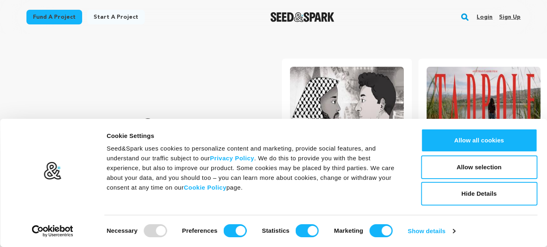 The image size is (547, 247). Describe the element at coordinates (122, 230) in the screenshot. I see `strong: Necessary` at that location.